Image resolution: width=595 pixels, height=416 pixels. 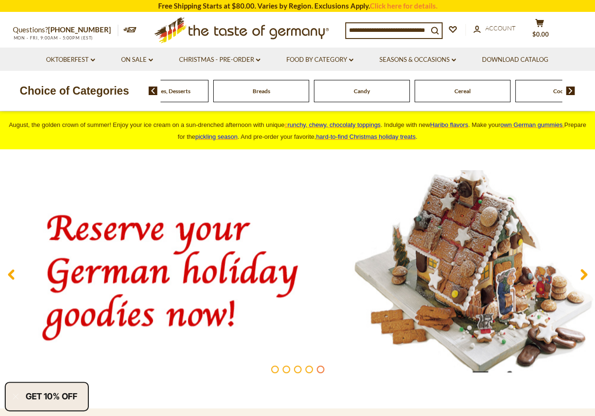 I want to click on a: crunchy, chewy, chocolaty toppings, so click(x=332, y=124).